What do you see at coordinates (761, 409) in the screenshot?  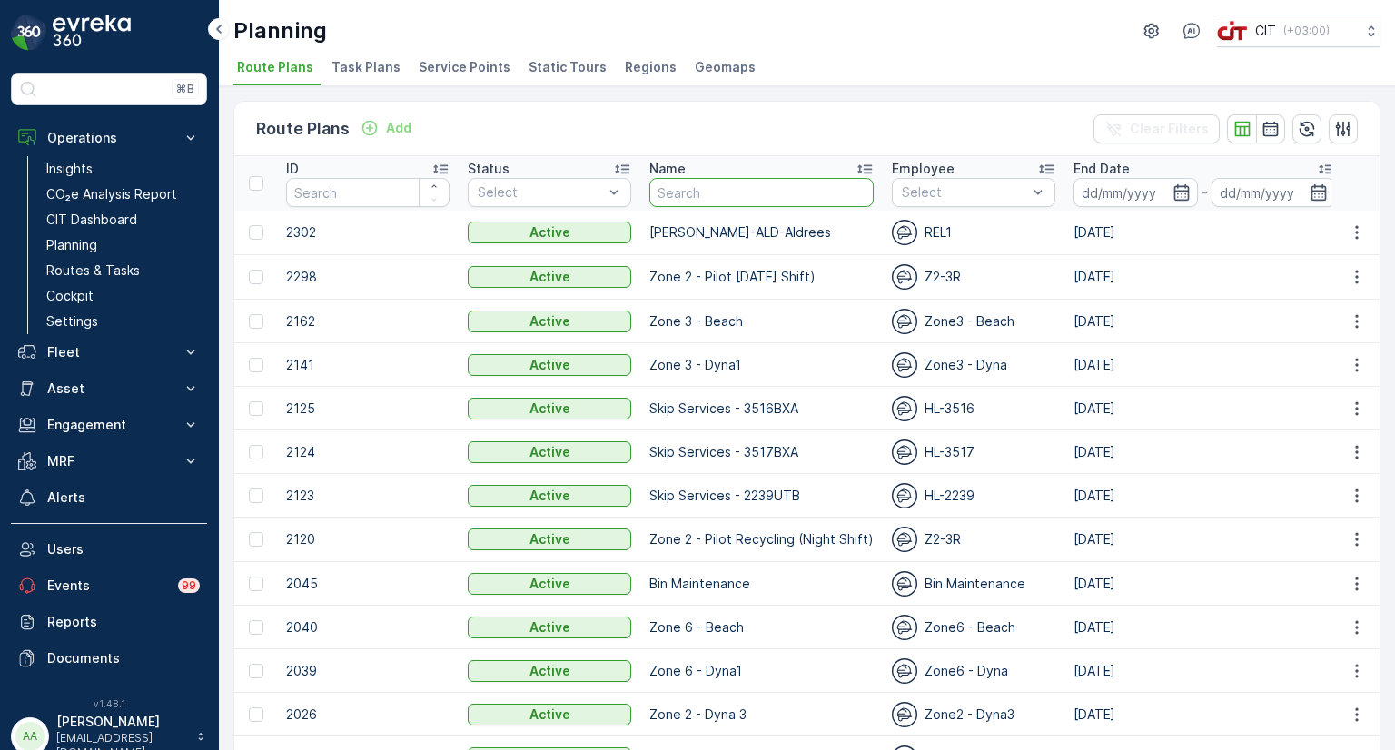 I see `td: Skip Services - 3516BXA` at bounding box center [761, 409].